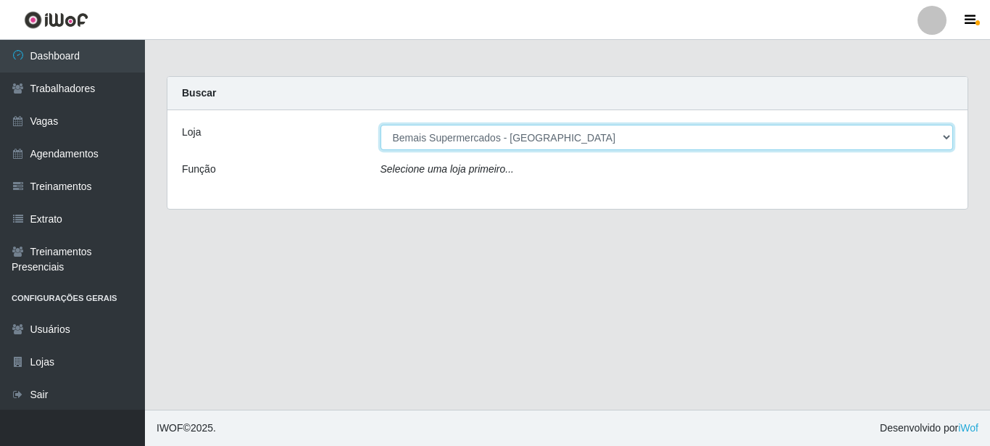  I want to click on span: Desenvolvido por, so click(929, 428).